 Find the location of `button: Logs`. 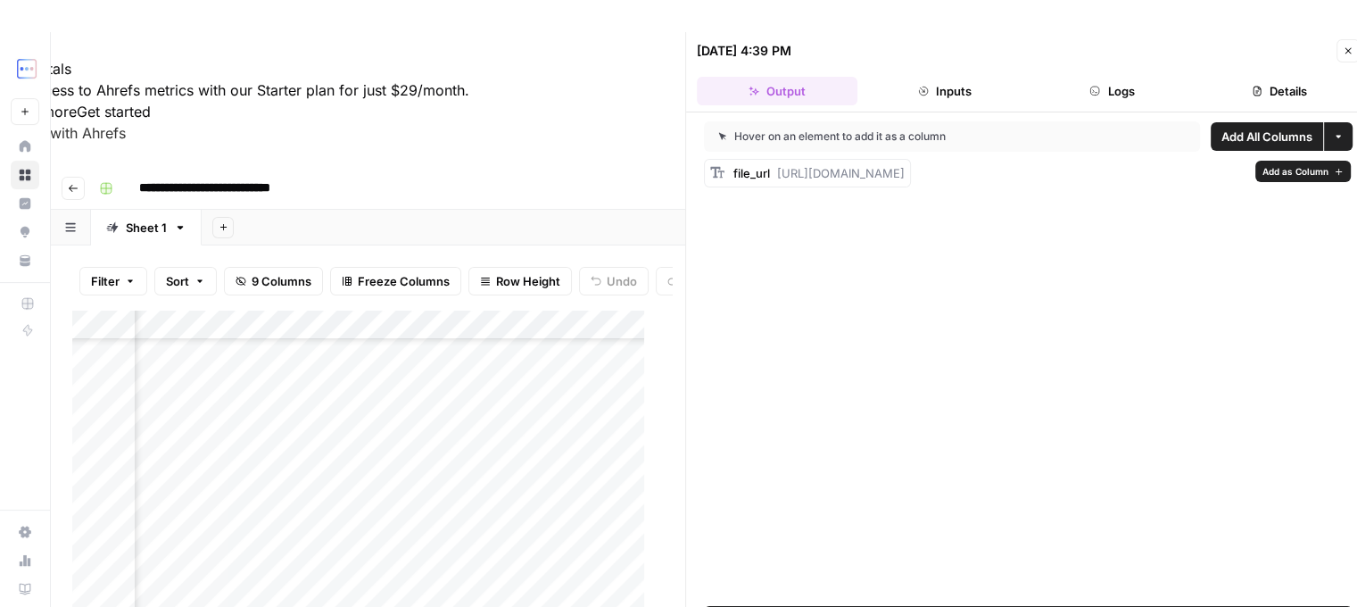

button: Logs is located at coordinates (1113, 91).